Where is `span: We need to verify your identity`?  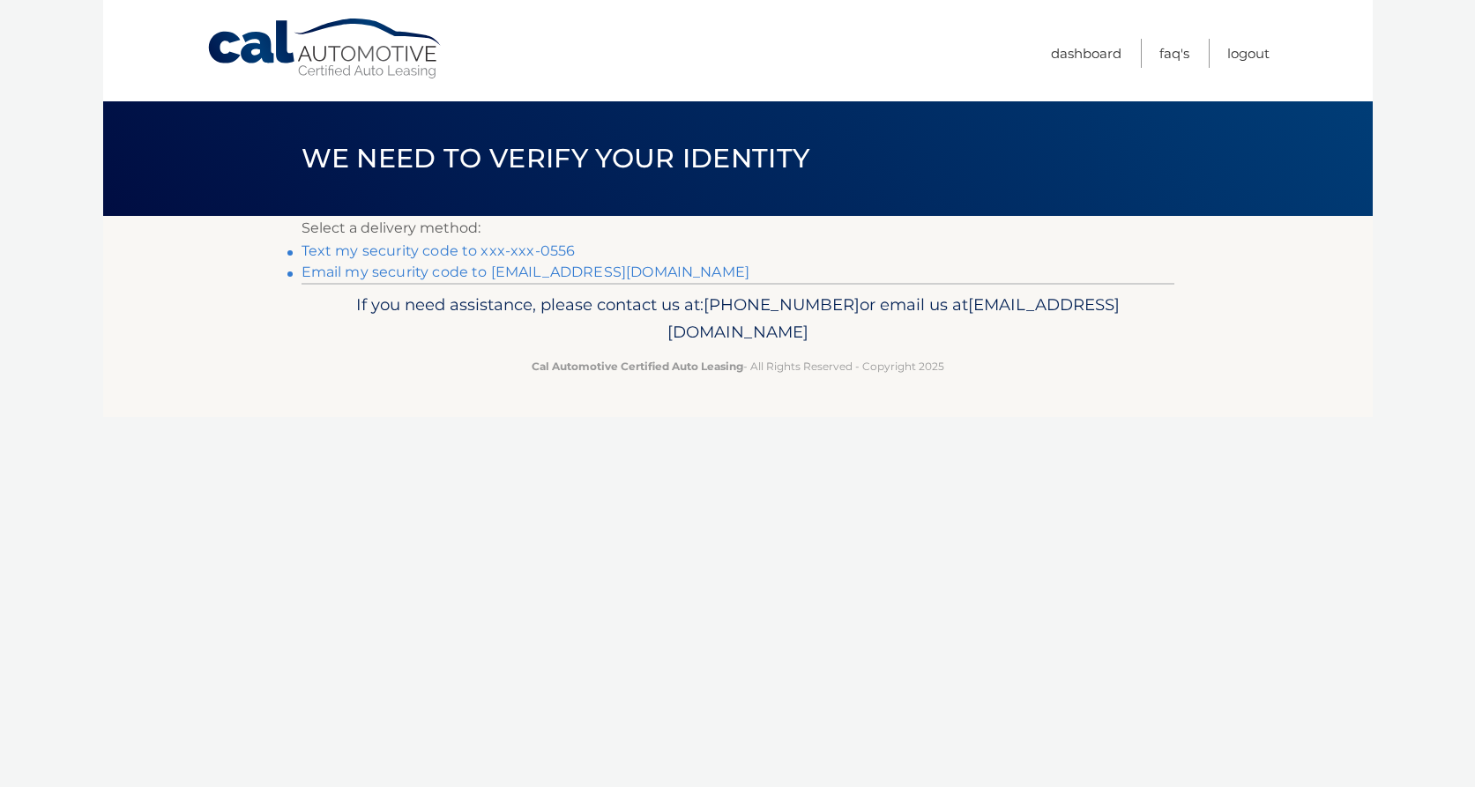
span: We need to verify your identity is located at coordinates (555, 158).